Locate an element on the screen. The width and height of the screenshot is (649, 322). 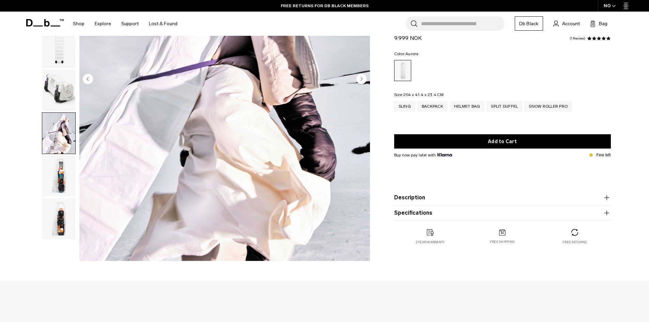
a: 1 reviews is located at coordinates (577, 38).